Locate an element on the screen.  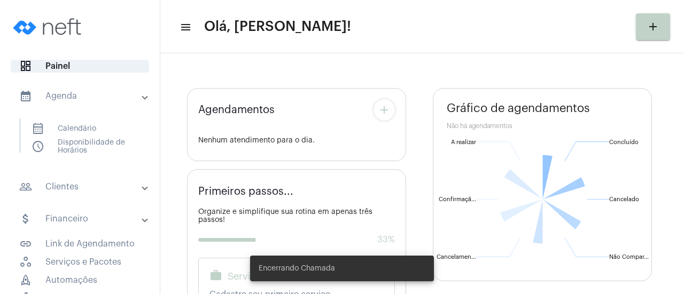
span: Serviço is located at coordinates (245, 277).